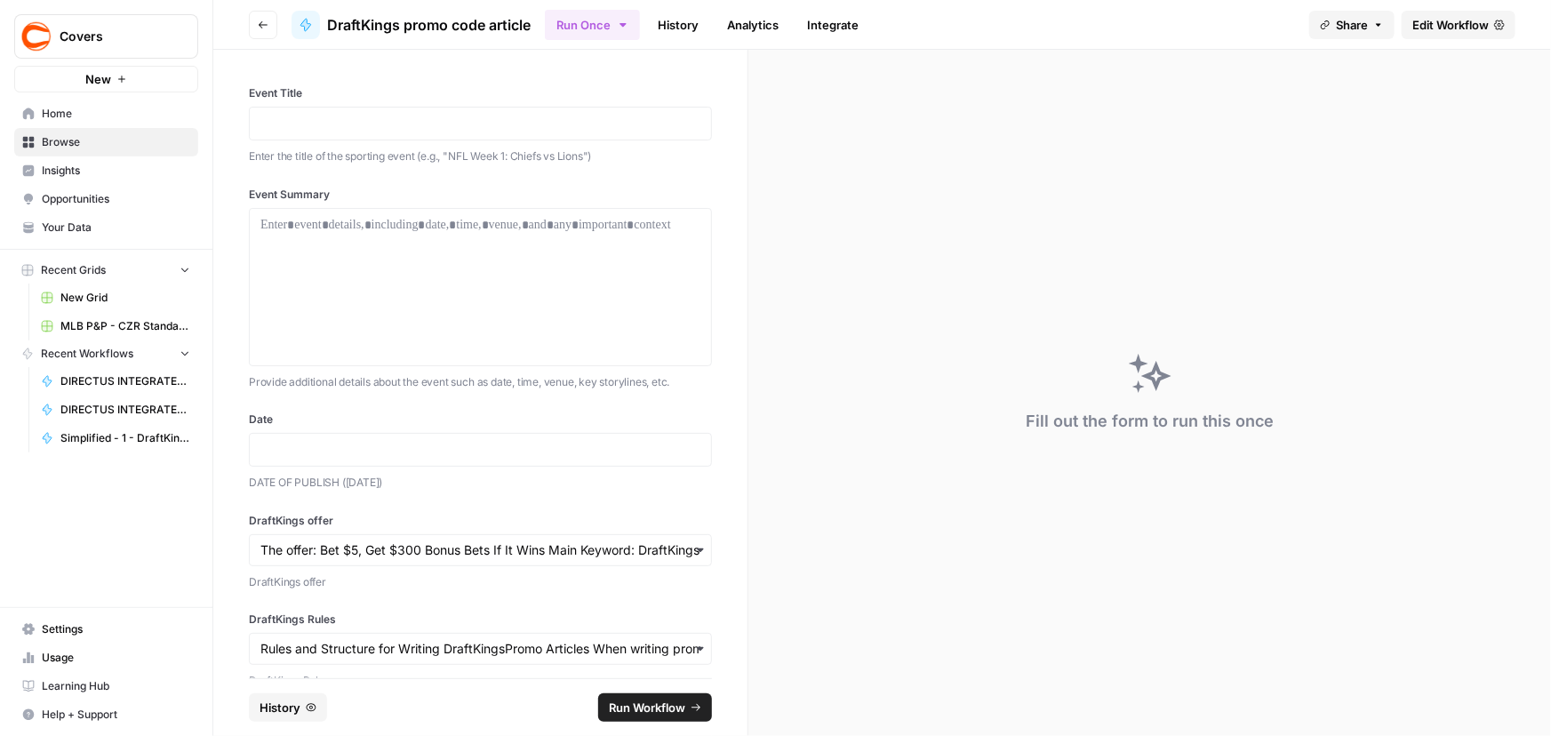 The height and width of the screenshot is (736, 1551). Describe the element at coordinates (125, 326) in the screenshot. I see `span: MLB P&P - CZR Standard (Production) Grid` at that location.